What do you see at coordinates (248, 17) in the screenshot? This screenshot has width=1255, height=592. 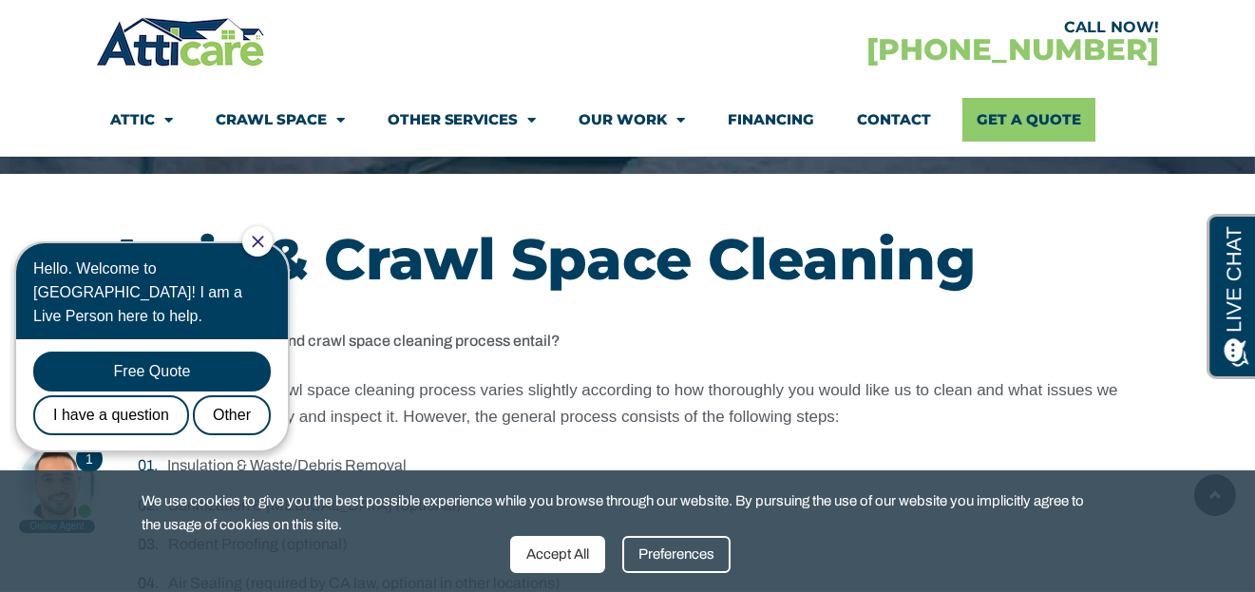 I see `a: Close Chat` at bounding box center [248, 17].